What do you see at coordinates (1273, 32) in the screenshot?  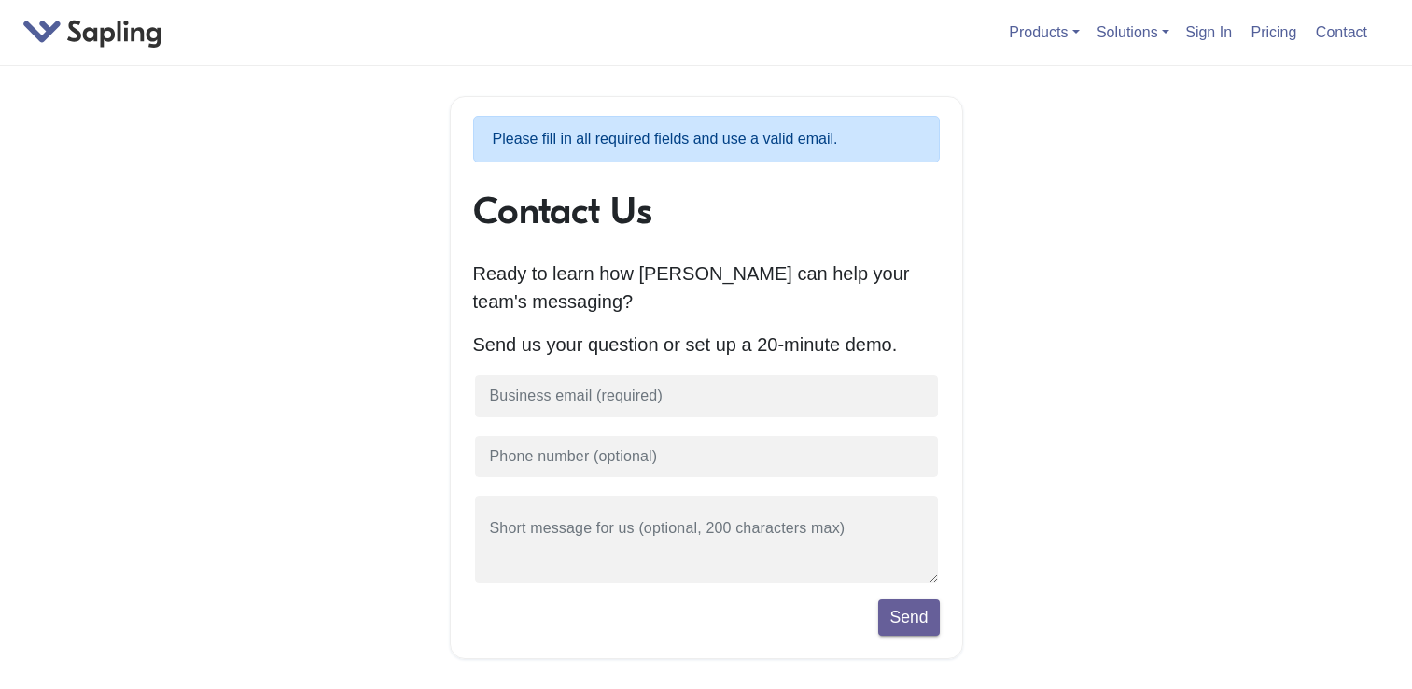 I see `a: Pricing` at bounding box center [1273, 32].